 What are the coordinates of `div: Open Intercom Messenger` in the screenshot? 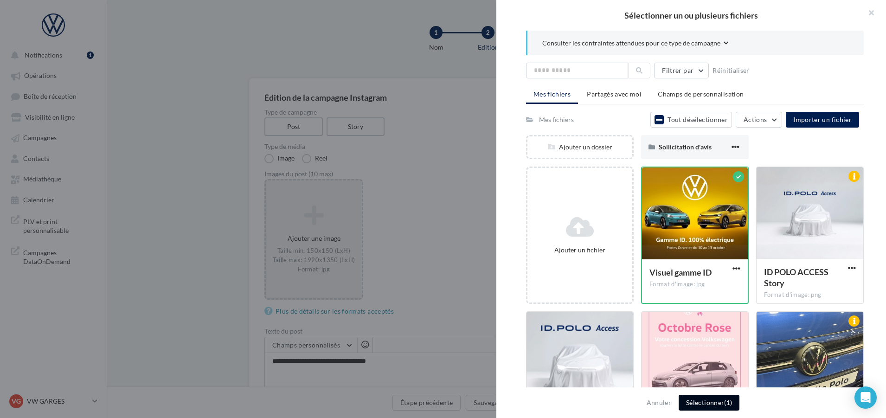 It's located at (865, 397).